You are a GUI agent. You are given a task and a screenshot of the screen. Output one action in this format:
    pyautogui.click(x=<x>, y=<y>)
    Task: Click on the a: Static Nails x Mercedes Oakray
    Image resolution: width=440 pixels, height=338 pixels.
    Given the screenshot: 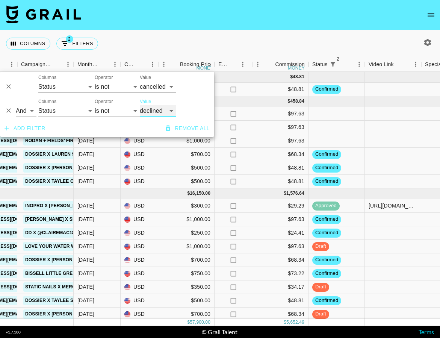 What is the action you would take?
    pyautogui.click(x=67, y=287)
    